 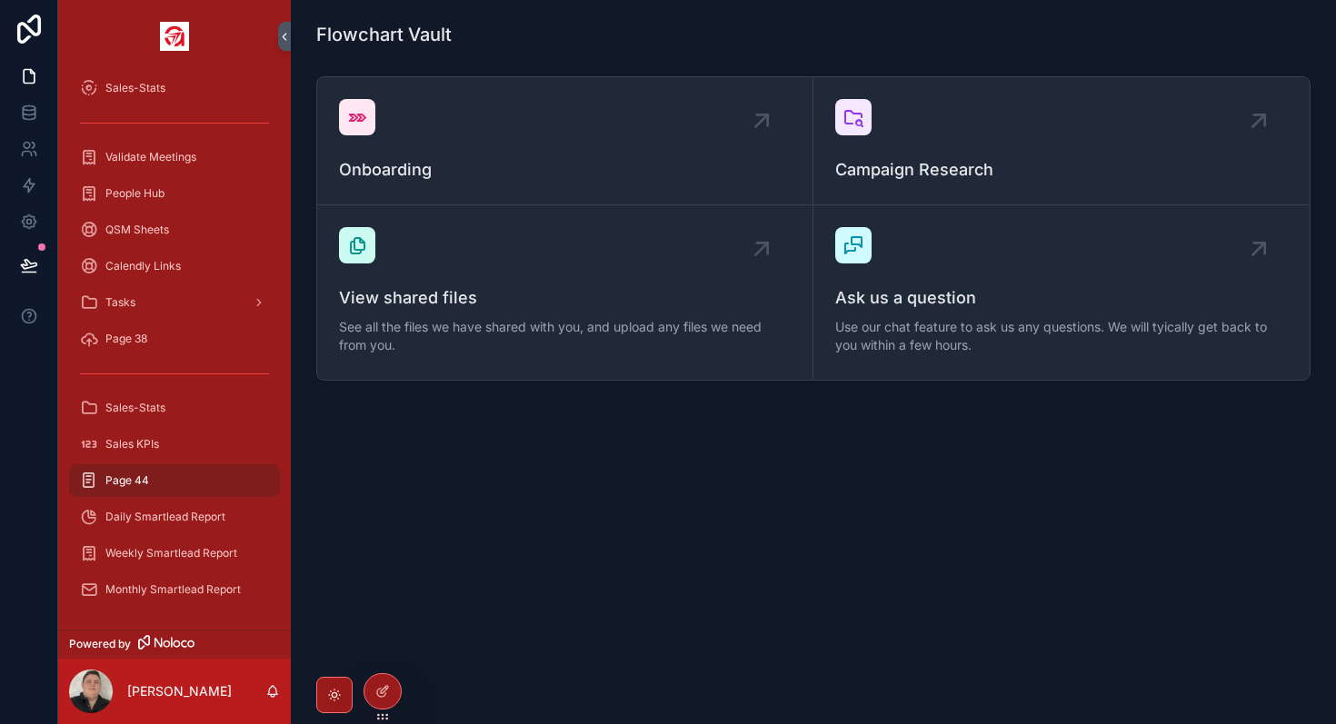 What do you see at coordinates (564, 298) in the screenshot?
I see `span: View shared files` at bounding box center [564, 298].